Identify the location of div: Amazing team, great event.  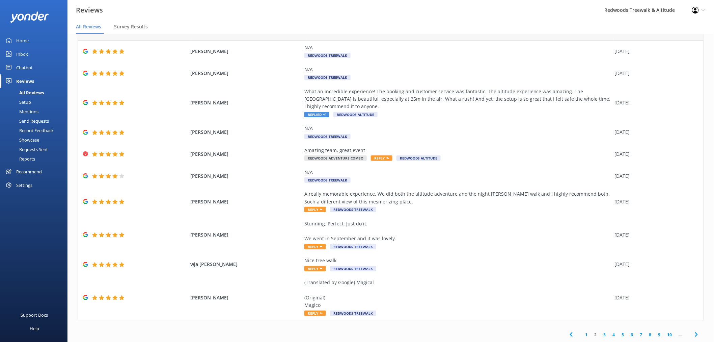
(458, 150).